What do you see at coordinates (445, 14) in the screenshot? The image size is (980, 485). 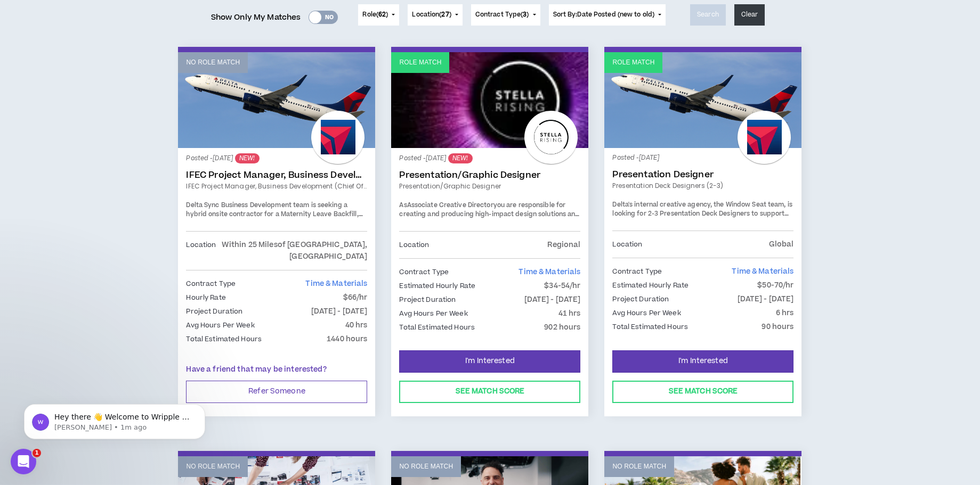 I see `span: 27` at bounding box center [445, 14].